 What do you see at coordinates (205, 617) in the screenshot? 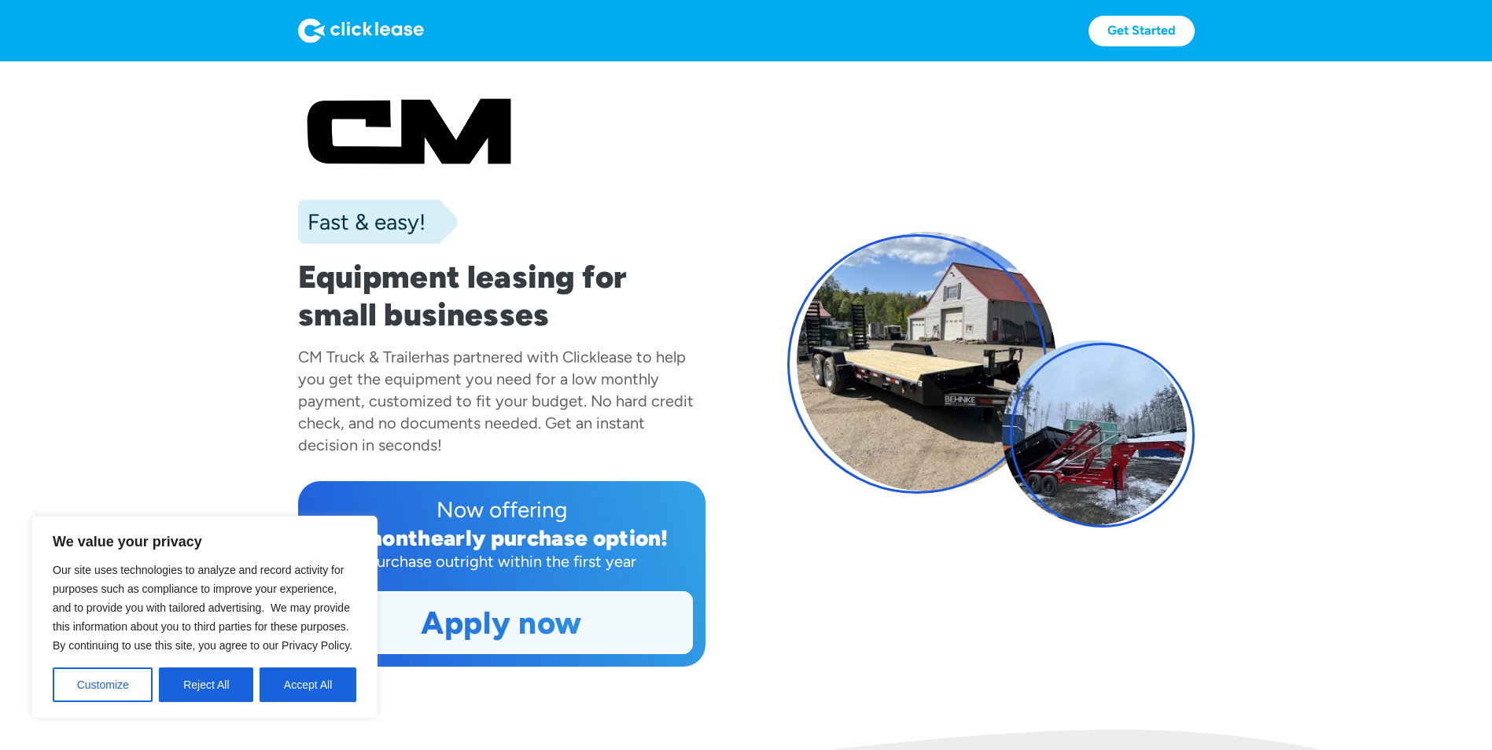
I see `div: We value your privacy` at bounding box center [205, 617].